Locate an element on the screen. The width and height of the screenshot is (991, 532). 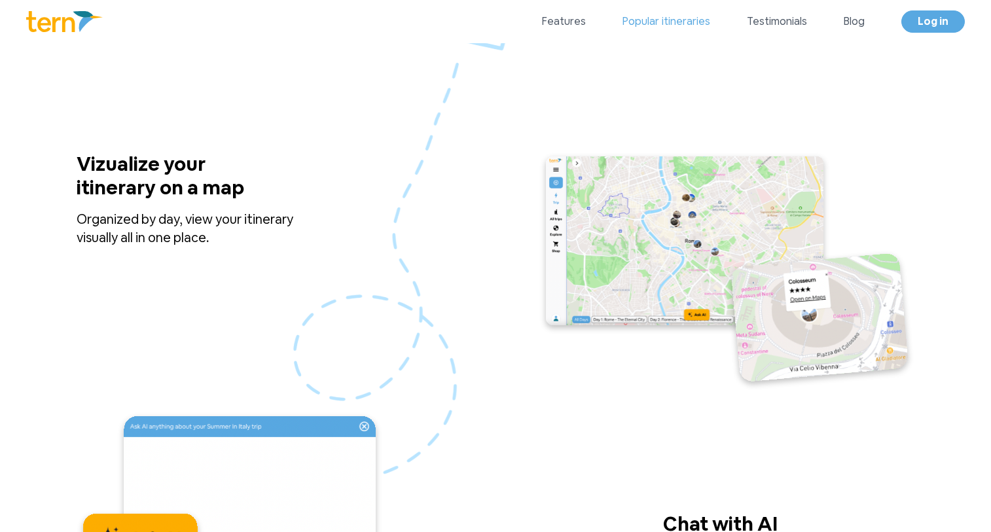
a: Blog is located at coordinates (854, 22).